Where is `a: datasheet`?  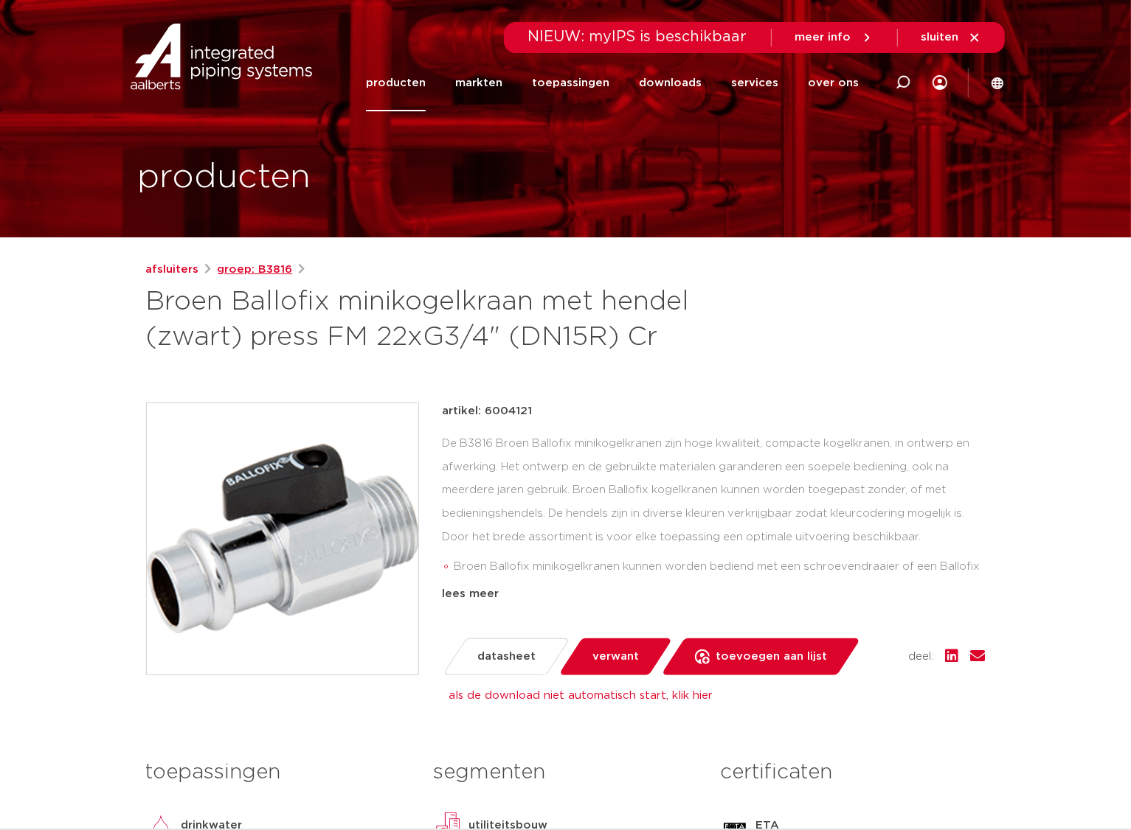
a: datasheet is located at coordinates (505, 657).